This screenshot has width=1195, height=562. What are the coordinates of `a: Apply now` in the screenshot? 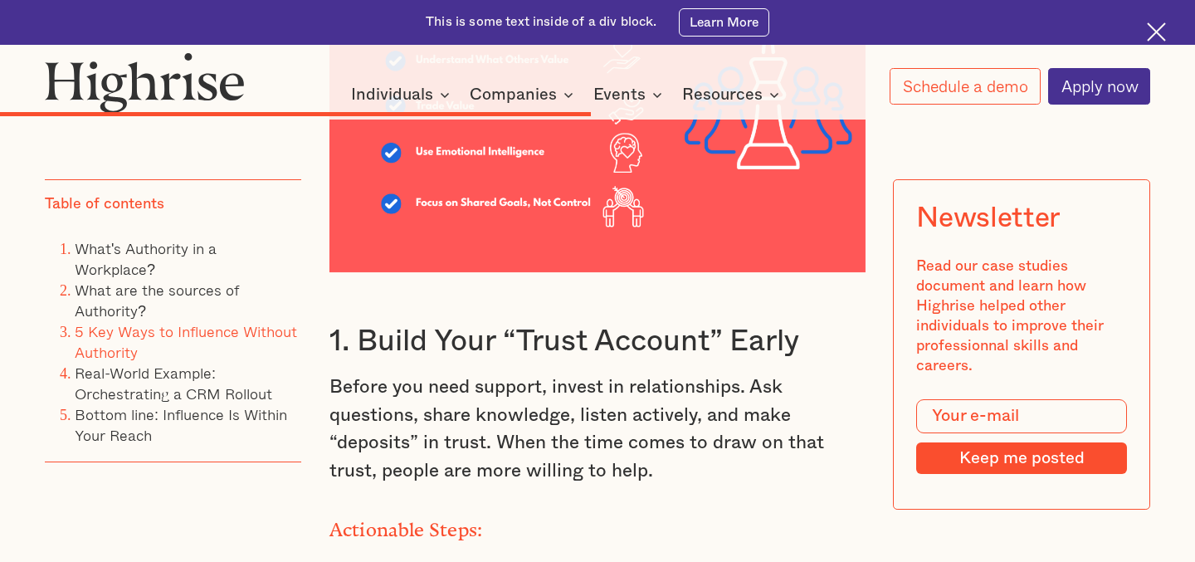 It's located at (1099, 86).